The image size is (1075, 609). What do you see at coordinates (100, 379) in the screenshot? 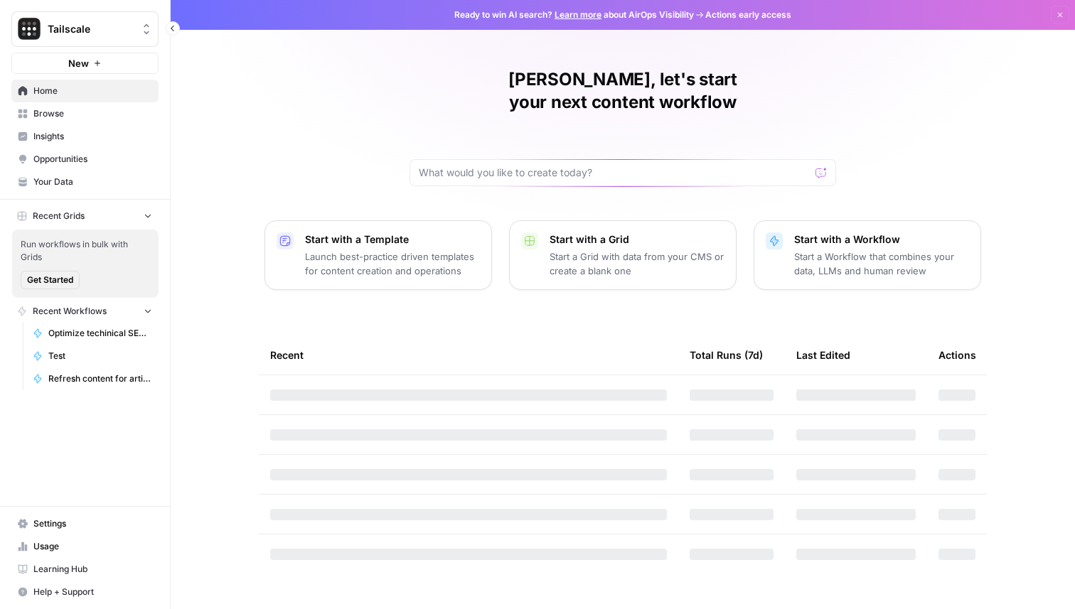
I see `span: Refresh content for article` at bounding box center [100, 379].